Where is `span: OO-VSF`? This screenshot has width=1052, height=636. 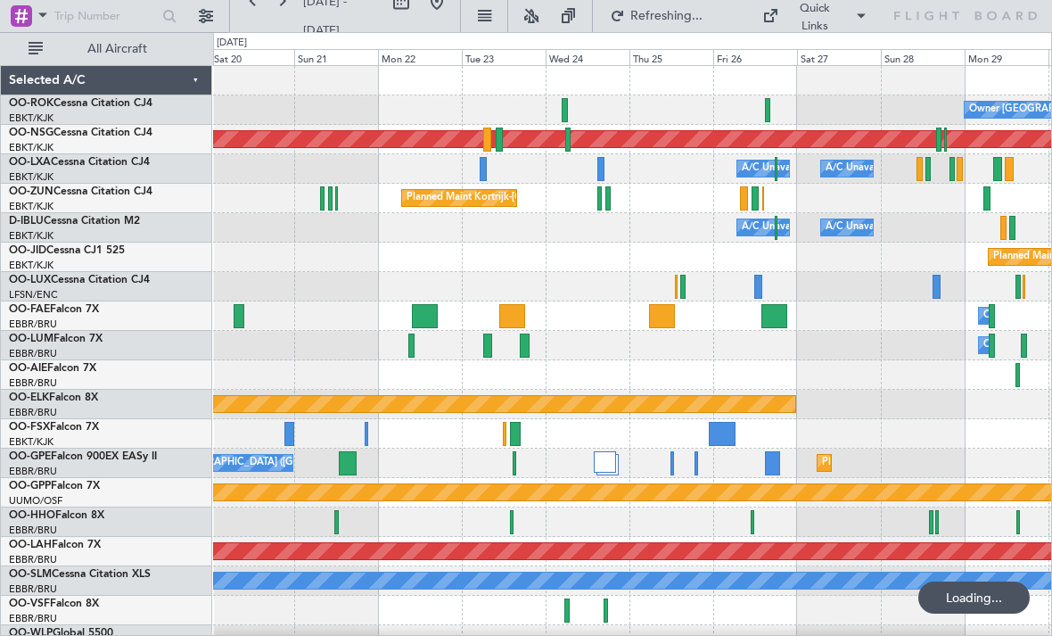 span: OO-VSF is located at coordinates (29, 604).